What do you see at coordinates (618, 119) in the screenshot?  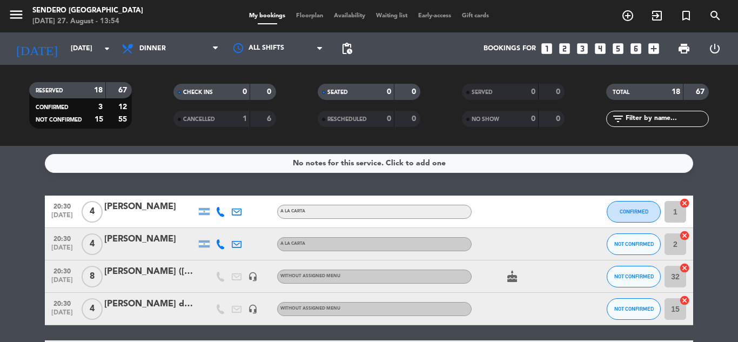 I see `i: filter_list` at bounding box center [618, 119].